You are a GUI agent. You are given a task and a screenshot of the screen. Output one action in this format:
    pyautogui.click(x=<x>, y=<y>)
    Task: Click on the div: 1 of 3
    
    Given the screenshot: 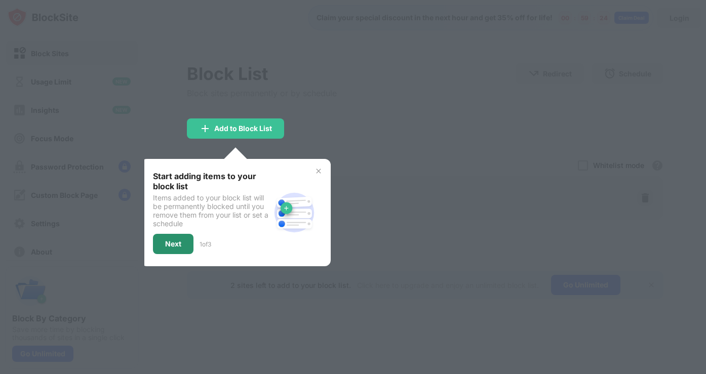 What is the action you would take?
    pyautogui.click(x=205, y=244)
    